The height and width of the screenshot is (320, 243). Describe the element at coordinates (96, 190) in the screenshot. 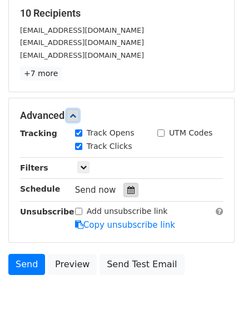

I see `span: Send now` at that location.